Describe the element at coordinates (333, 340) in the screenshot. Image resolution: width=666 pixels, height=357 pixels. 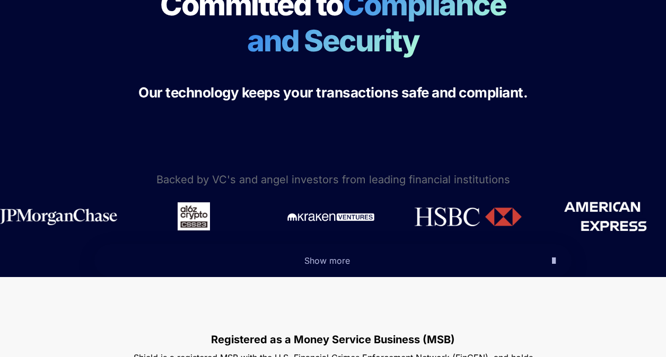
I see `strong: Registered as a Money Service Business (MSB)` at that location.